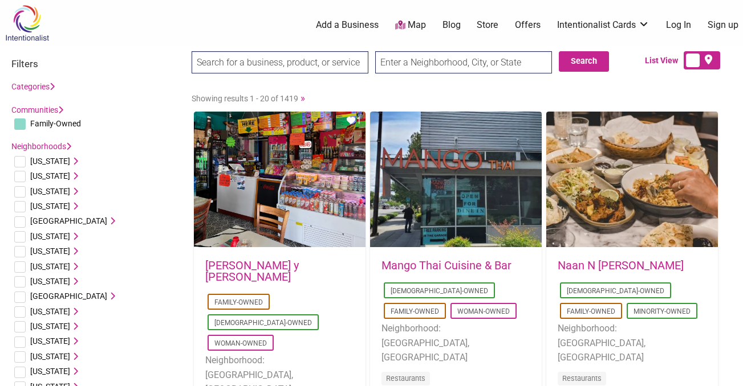 The height and width of the screenshot is (386, 743). Describe the element at coordinates (280, 62) in the screenshot. I see `input: Search for a business, product, or service` at that location.